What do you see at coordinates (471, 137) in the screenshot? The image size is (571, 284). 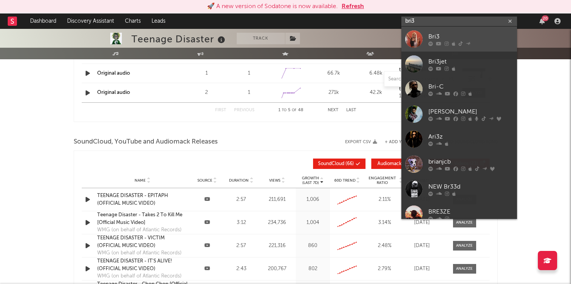 I see `div: Ari3z` at bounding box center [471, 137].